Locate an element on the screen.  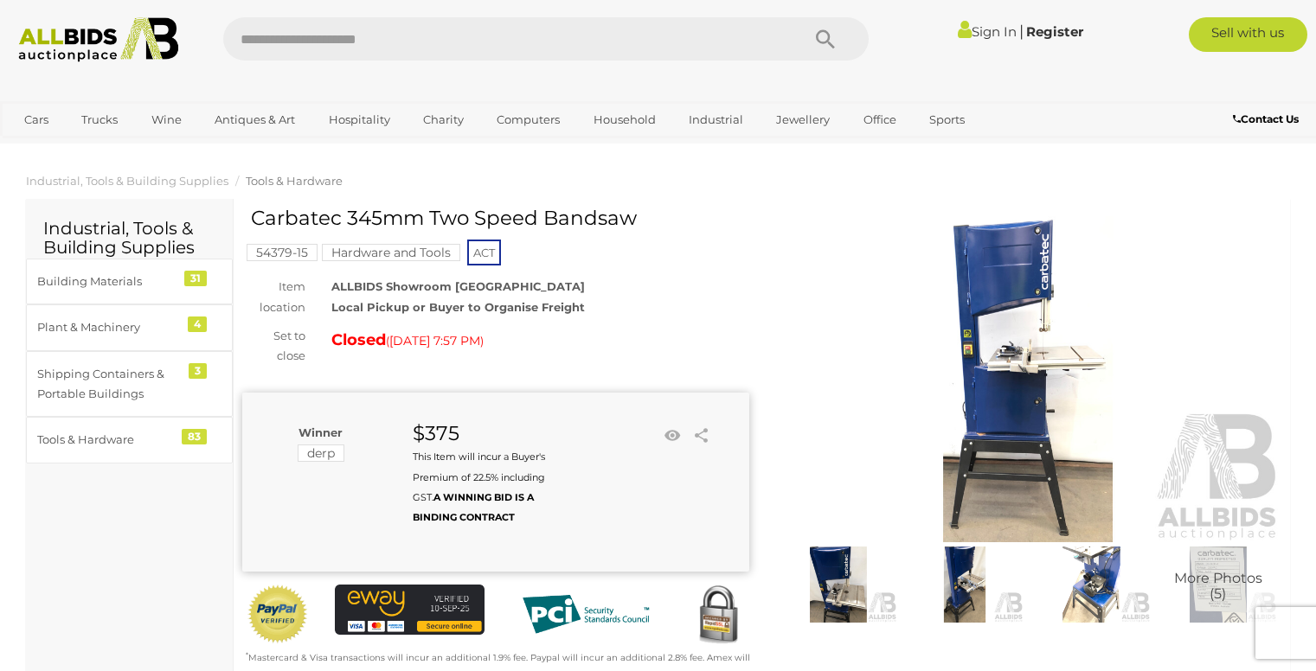
h1: Carbatec 345mm Two Speed Bandsaw is located at coordinates (498, 218).